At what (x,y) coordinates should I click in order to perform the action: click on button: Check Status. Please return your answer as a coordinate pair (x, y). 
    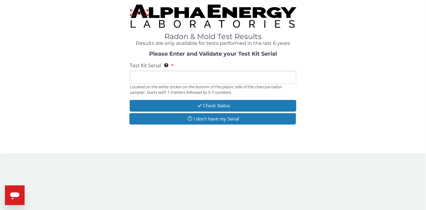
    Looking at the image, I should click on (213, 105).